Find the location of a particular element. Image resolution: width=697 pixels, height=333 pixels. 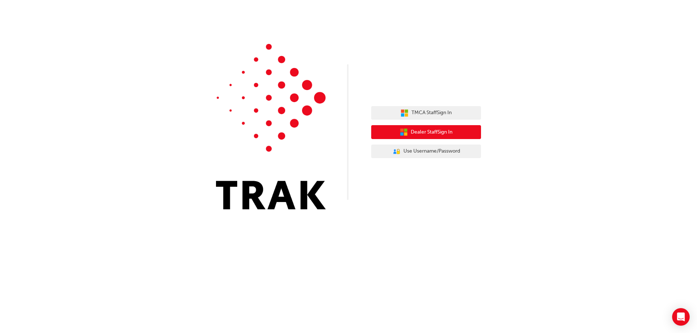

button: Dealer StaffSign In is located at coordinates (426, 132).